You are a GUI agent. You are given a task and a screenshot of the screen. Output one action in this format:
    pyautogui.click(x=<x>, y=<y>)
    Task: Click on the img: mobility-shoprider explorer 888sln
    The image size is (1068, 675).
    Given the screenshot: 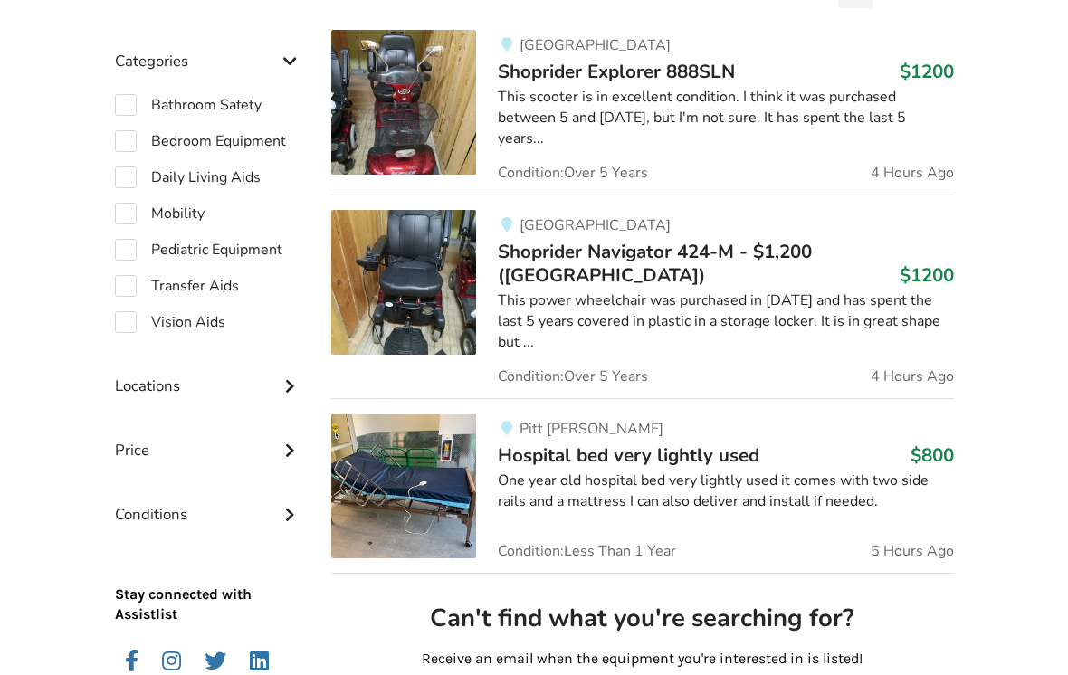 What is the action you would take?
    pyautogui.click(x=404, y=102)
    